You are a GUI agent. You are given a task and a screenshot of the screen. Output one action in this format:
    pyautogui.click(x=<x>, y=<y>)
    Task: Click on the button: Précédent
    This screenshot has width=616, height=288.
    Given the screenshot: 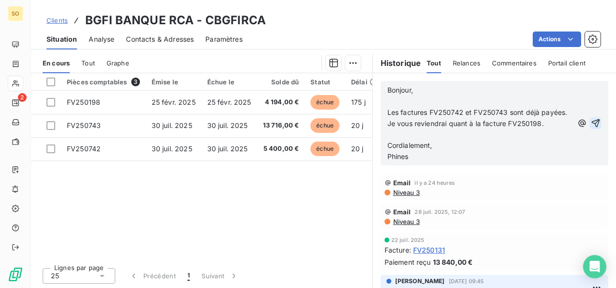 What is the action you would take?
    pyautogui.click(x=152, y=276)
    